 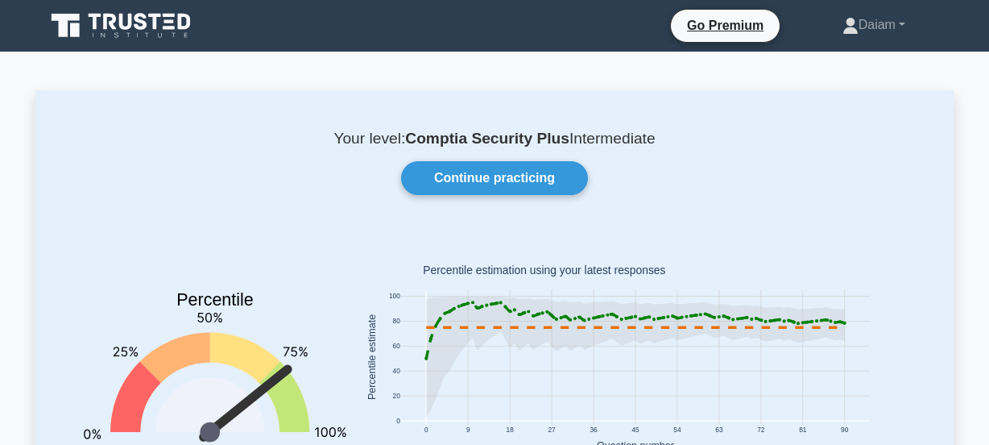 What do you see at coordinates (397, 371) in the screenshot?
I see `text: 40` at bounding box center [397, 371].